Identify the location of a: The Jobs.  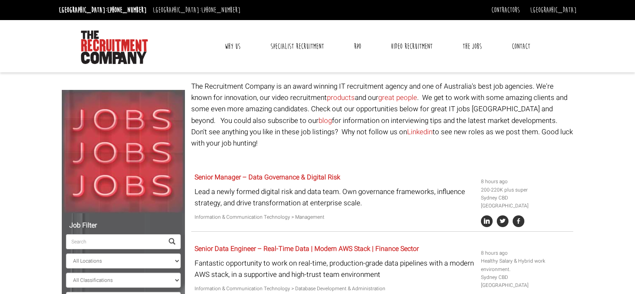
(472, 46).